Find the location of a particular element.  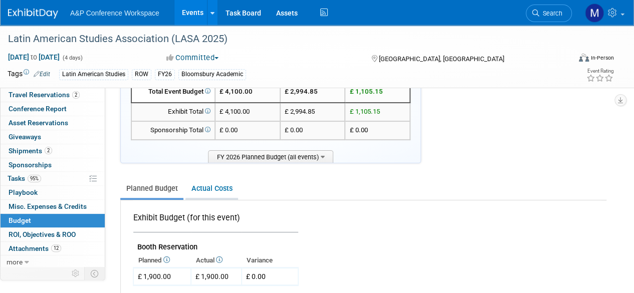

a: Budget is located at coordinates (53, 221).